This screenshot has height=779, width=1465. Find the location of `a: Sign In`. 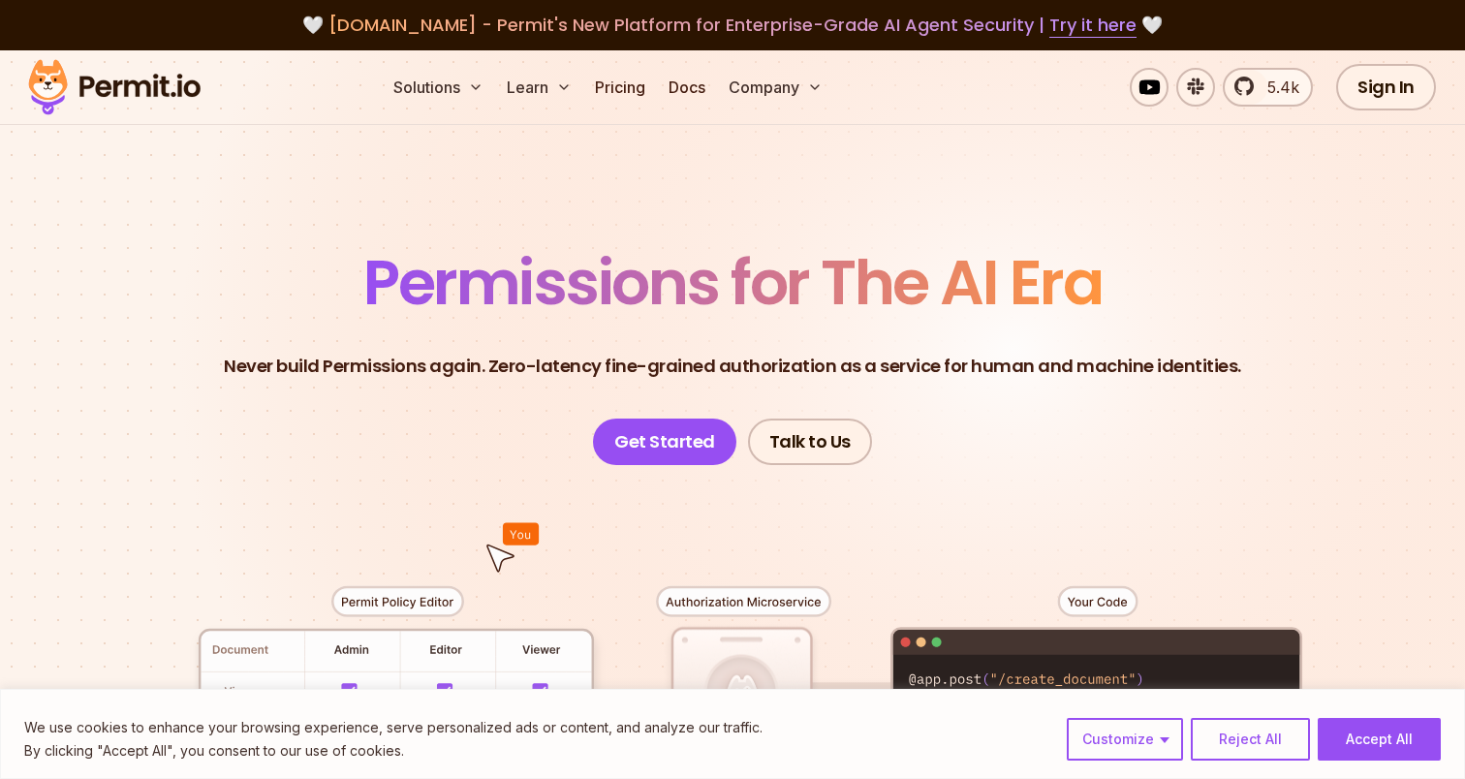

a: Sign In is located at coordinates (1386, 87).